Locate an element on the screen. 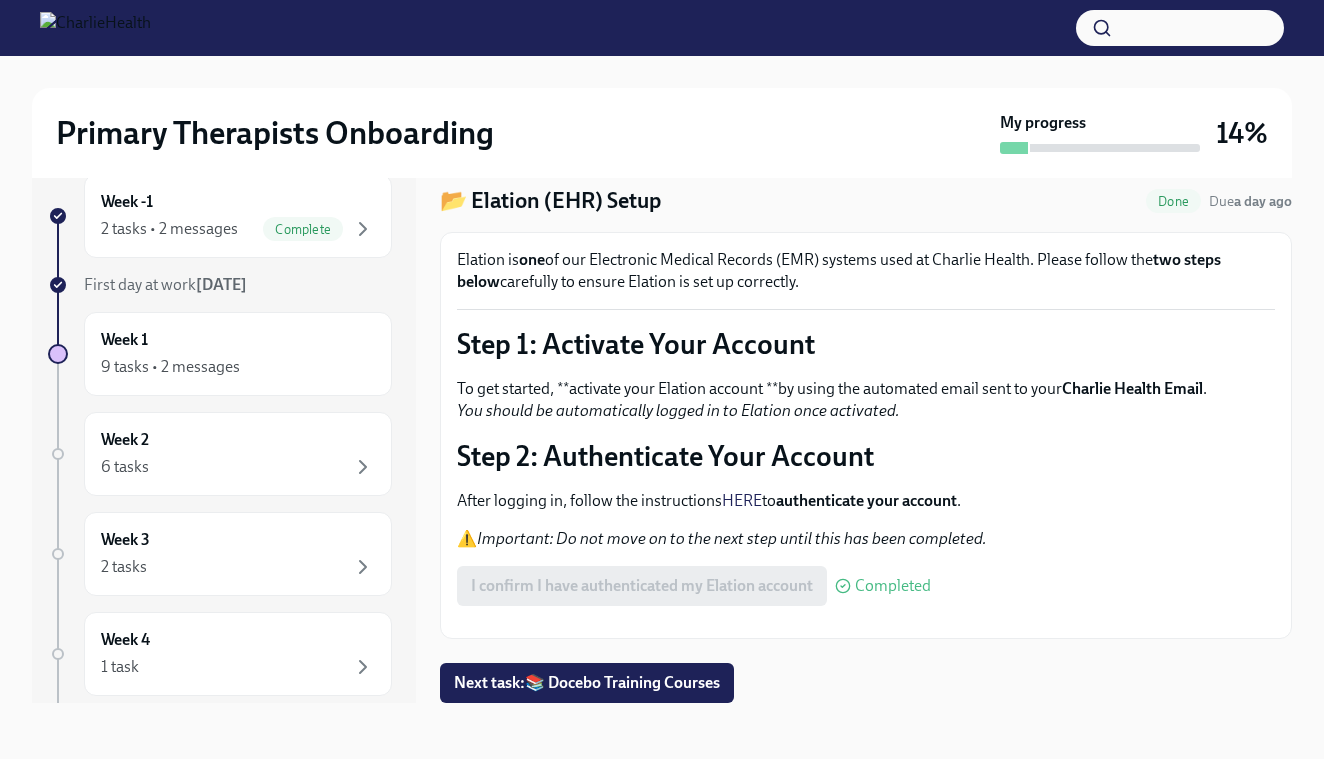 The image size is (1324, 759). h6: Week 2 is located at coordinates (125, 440).